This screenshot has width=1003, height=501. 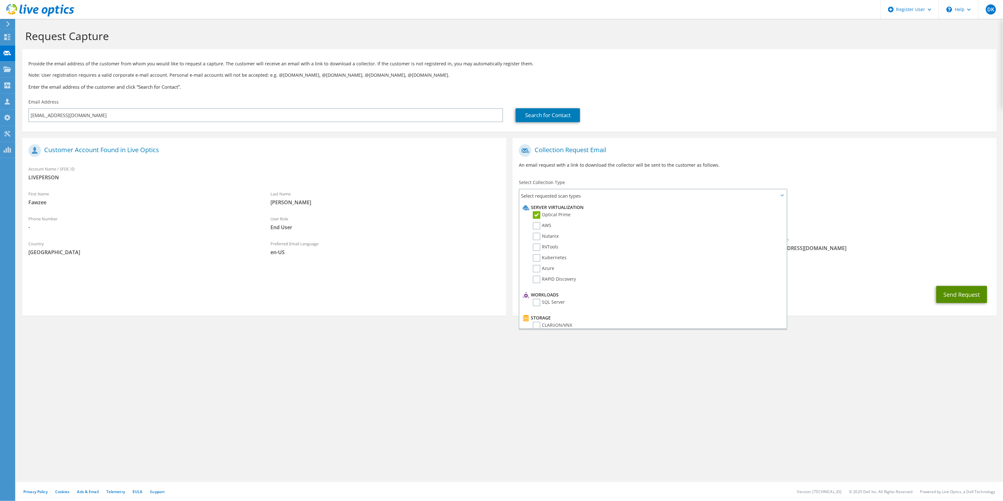 I want to click on a: Support, so click(x=157, y=491).